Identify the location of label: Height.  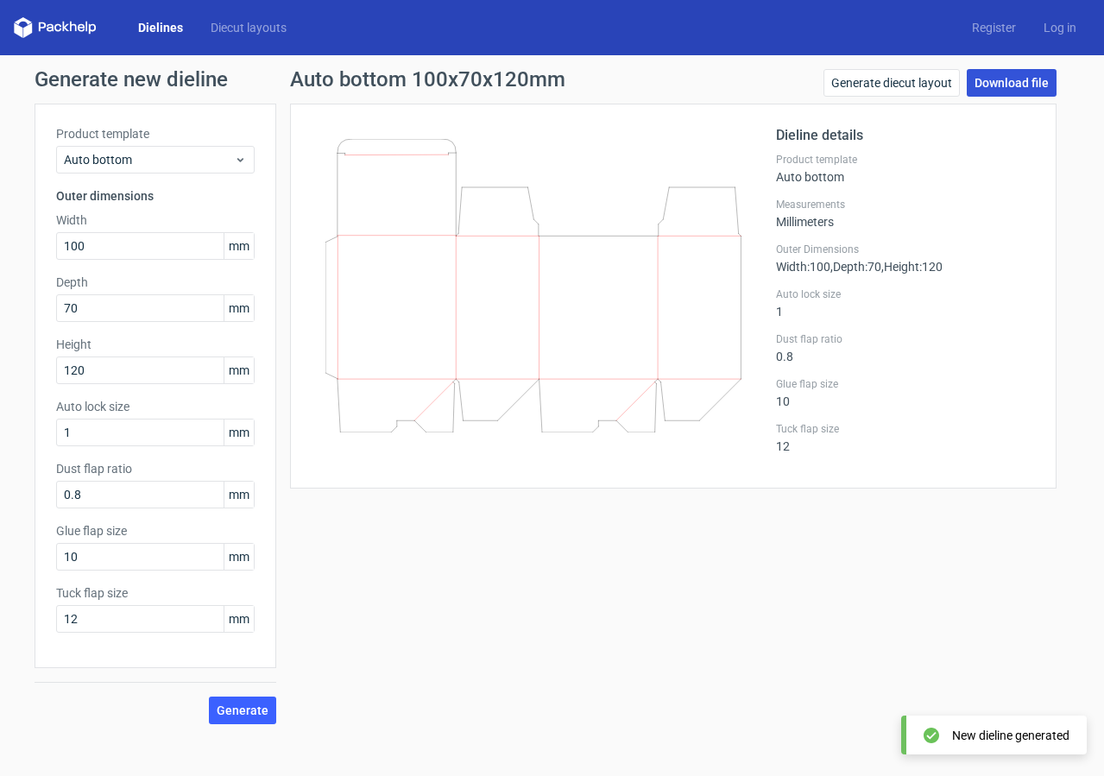
(155, 344).